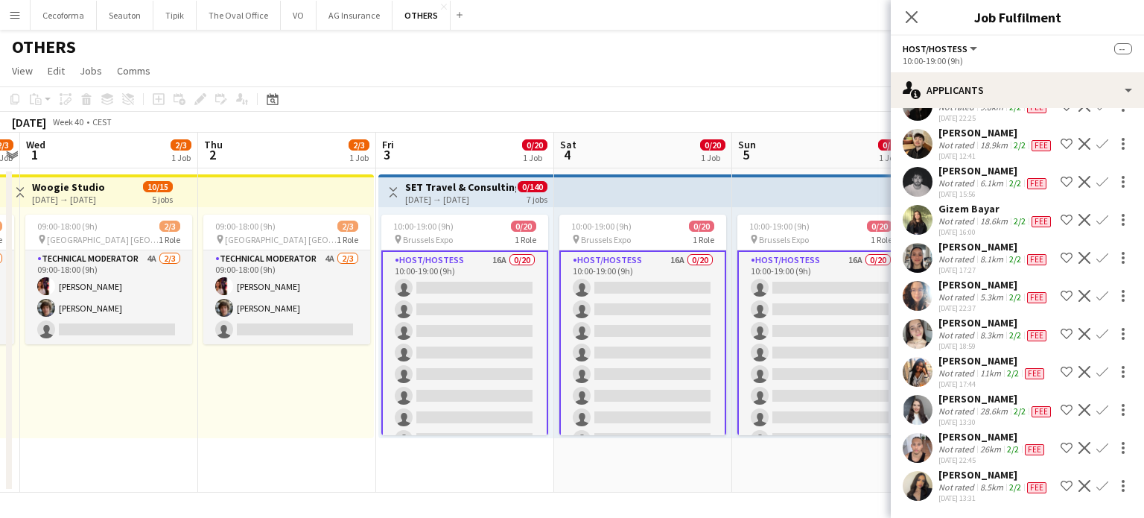 This screenshot has height=518, width=1144. I want to click on span: Brussels Expo, so click(784, 239).